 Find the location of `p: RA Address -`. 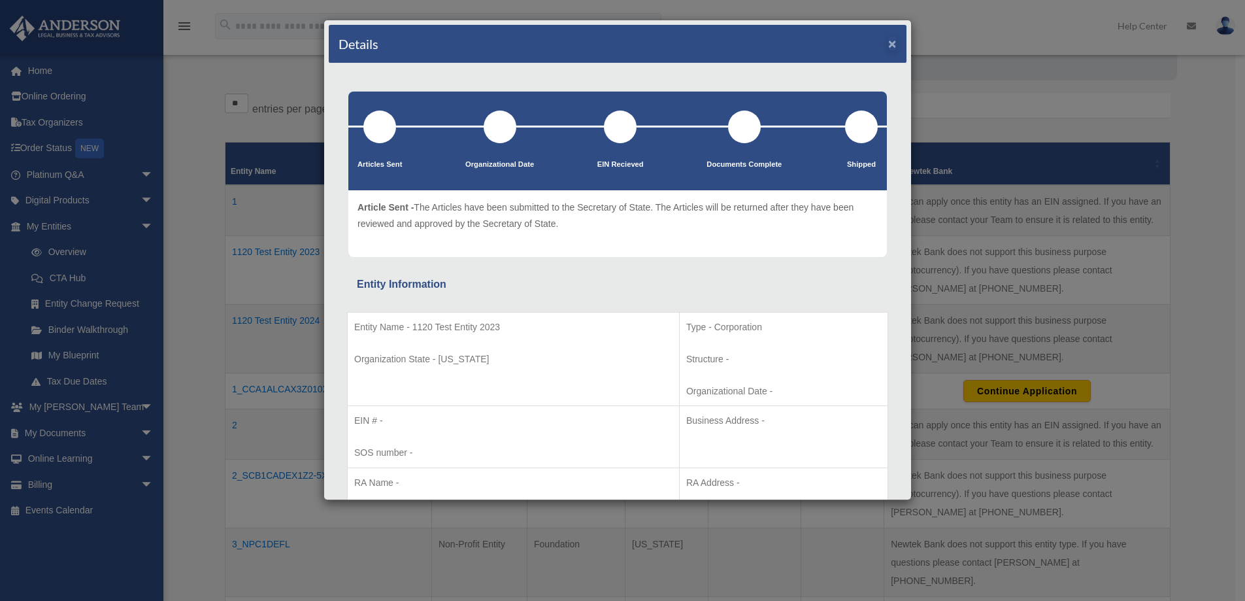

p: RA Address - is located at coordinates (784, 482).